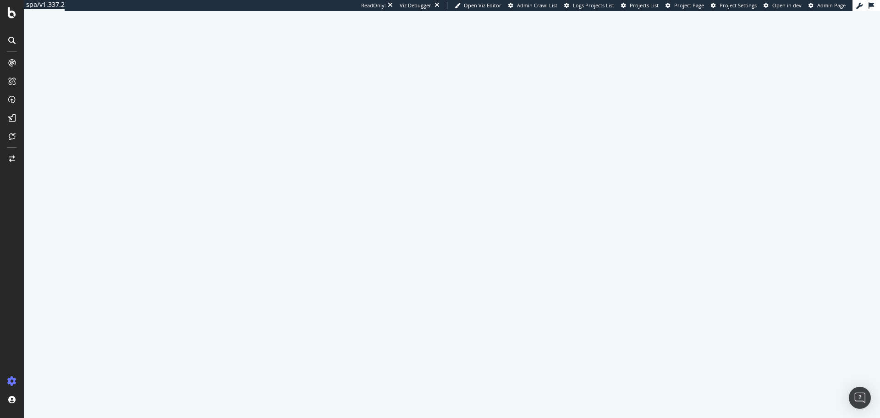 The image size is (880, 418). What do you see at coordinates (689, 5) in the screenshot?
I see `span: Project Page` at bounding box center [689, 5].